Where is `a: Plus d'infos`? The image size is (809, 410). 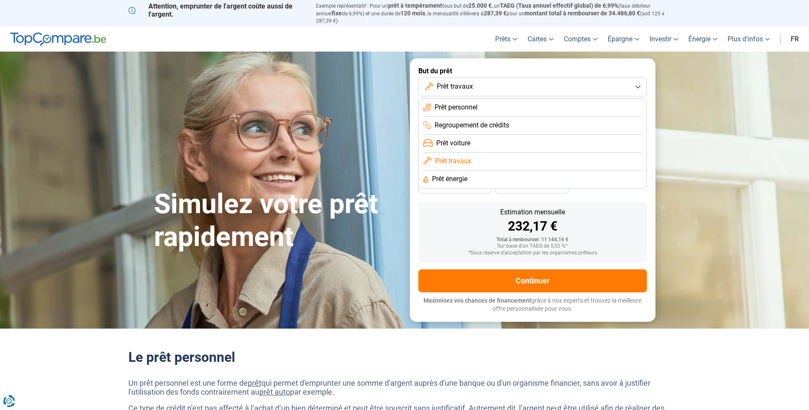
a: Plus d'infos is located at coordinates (748, 39).